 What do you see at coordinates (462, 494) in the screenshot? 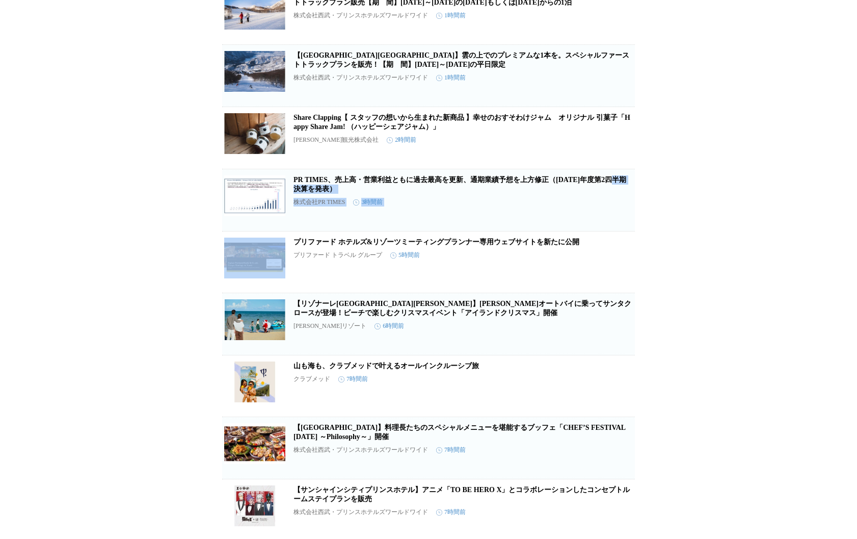
I see `a: 【サンシャインシティプリンスホテル】アニメ「TO BE HERO X」とコラボレーションしたコンセプトルームステイプランを販売` at bounding box center [462, 494].